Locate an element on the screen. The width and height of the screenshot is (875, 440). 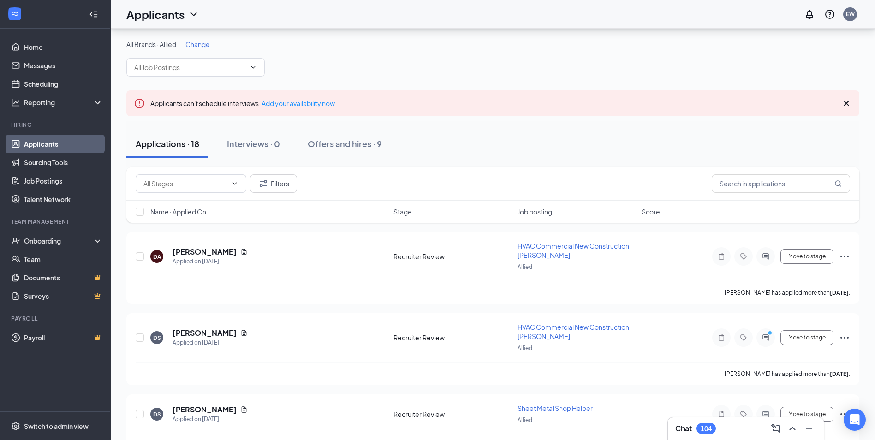
span: Stage is located at coordinates (403, 212).